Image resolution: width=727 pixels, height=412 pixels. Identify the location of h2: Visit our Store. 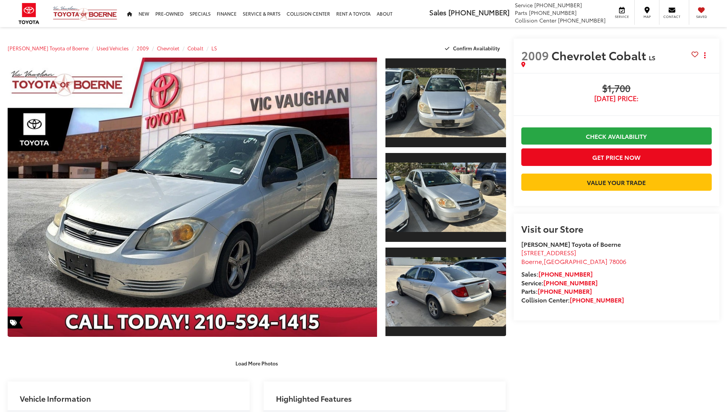
(617, 229).